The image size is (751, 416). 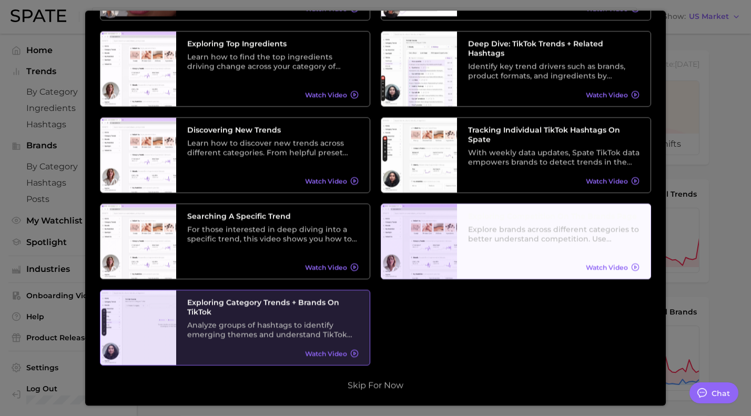 I want to click on a: Exploring Competition on the Brands PageExplore brands across different categories to better unde..., so click(x=516, y=241).